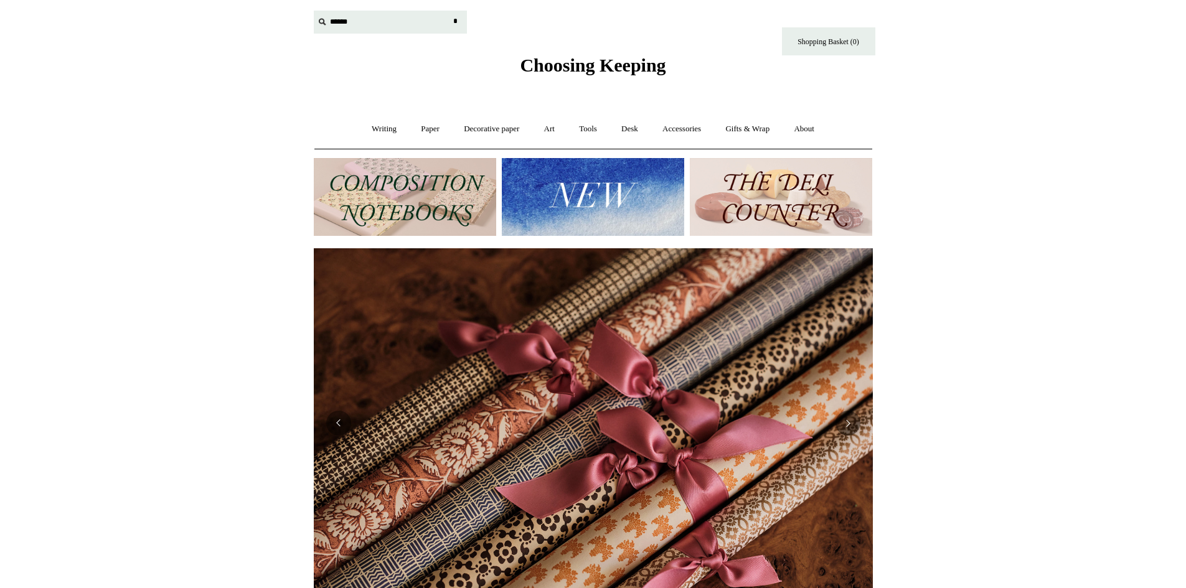 The width and height of the screenshot is (1186, 588). I want to click on a: Writing, so click(384, 129).